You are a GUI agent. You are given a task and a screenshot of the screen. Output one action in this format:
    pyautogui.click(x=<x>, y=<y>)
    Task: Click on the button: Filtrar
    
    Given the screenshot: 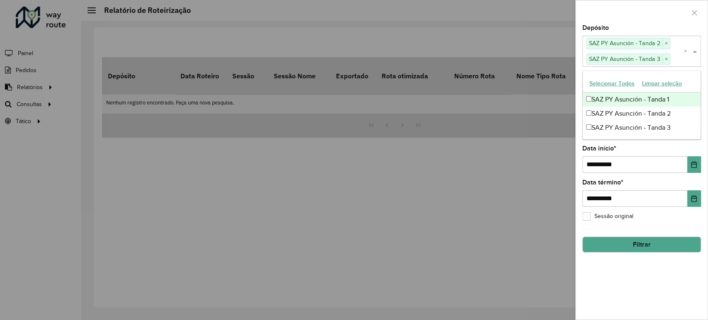 What is the action you would take?
    pyautogui.click(x=642, y=245)
    